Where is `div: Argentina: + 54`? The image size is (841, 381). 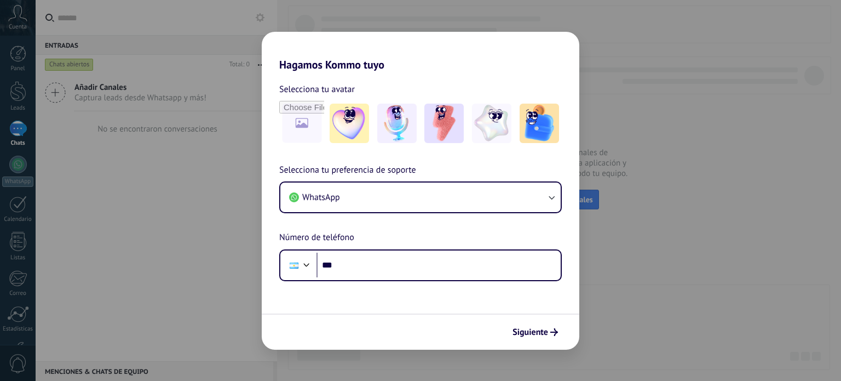
div: Argentina: + 54 is located at coordinates (294, 265).